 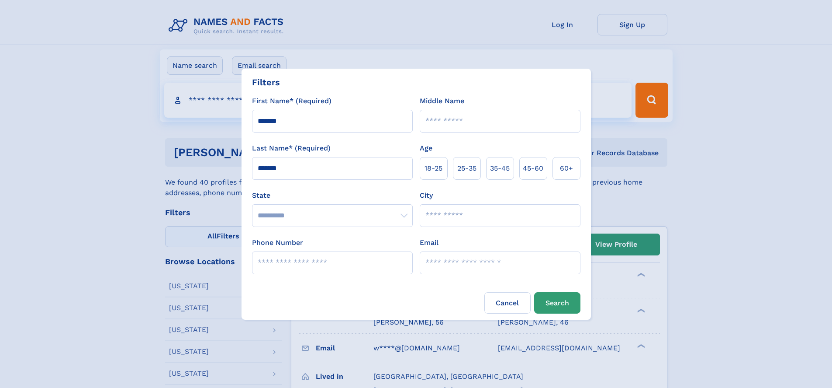 I want to click on span: 60+, so click(x=567, y=168).